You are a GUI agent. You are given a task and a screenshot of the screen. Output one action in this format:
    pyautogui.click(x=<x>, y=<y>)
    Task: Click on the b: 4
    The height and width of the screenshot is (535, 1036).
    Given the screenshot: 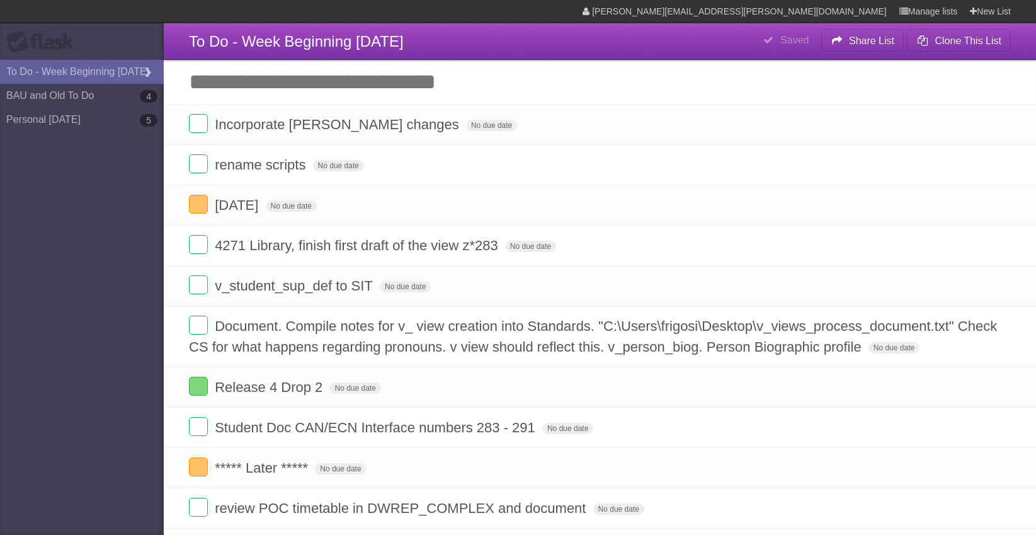 What is the action you would take?
    pyautogui.click(x=149, y=96)
    